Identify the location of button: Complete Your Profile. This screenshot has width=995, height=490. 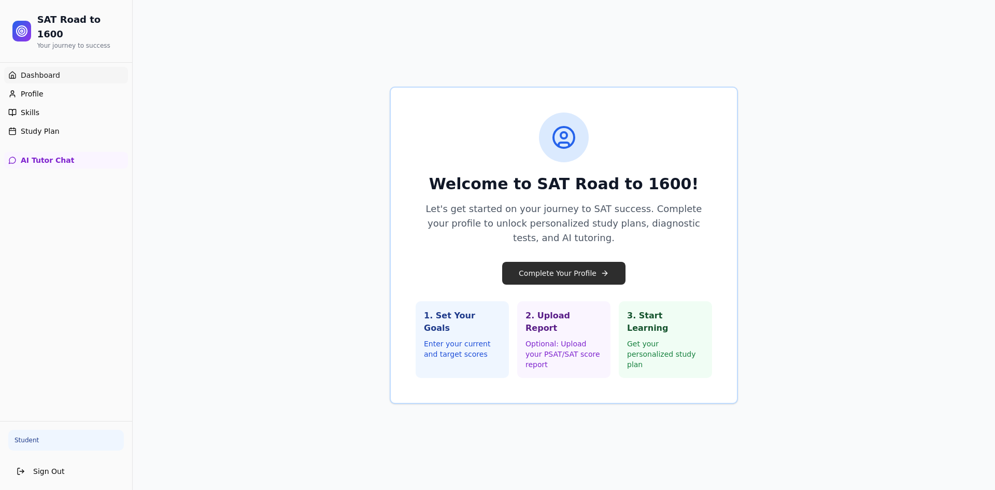
(564, 273).